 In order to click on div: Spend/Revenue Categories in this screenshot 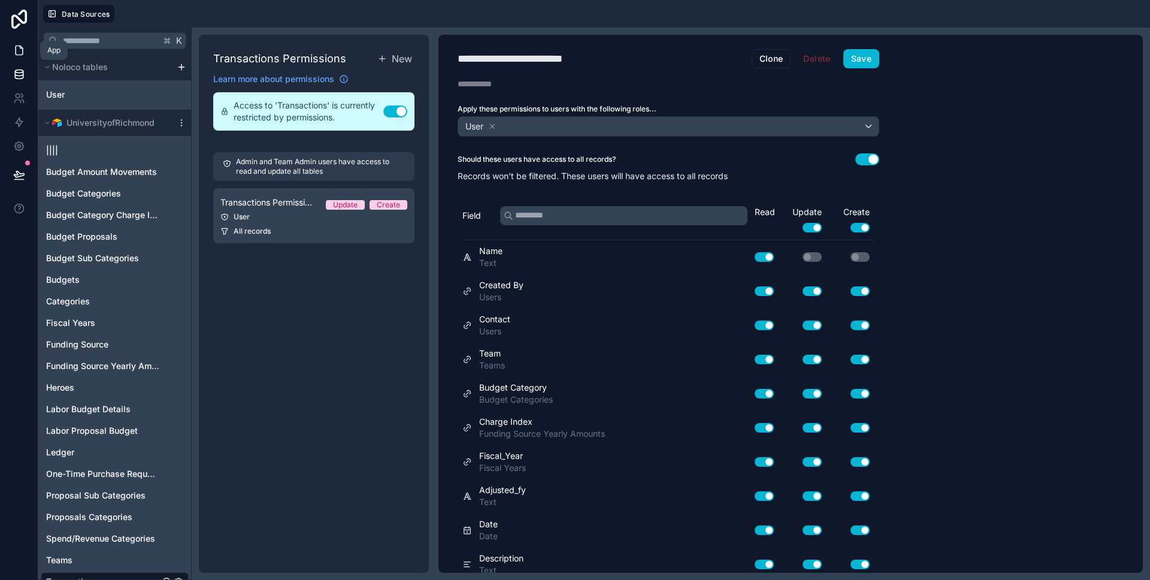, I will do `click(114, 538)`.